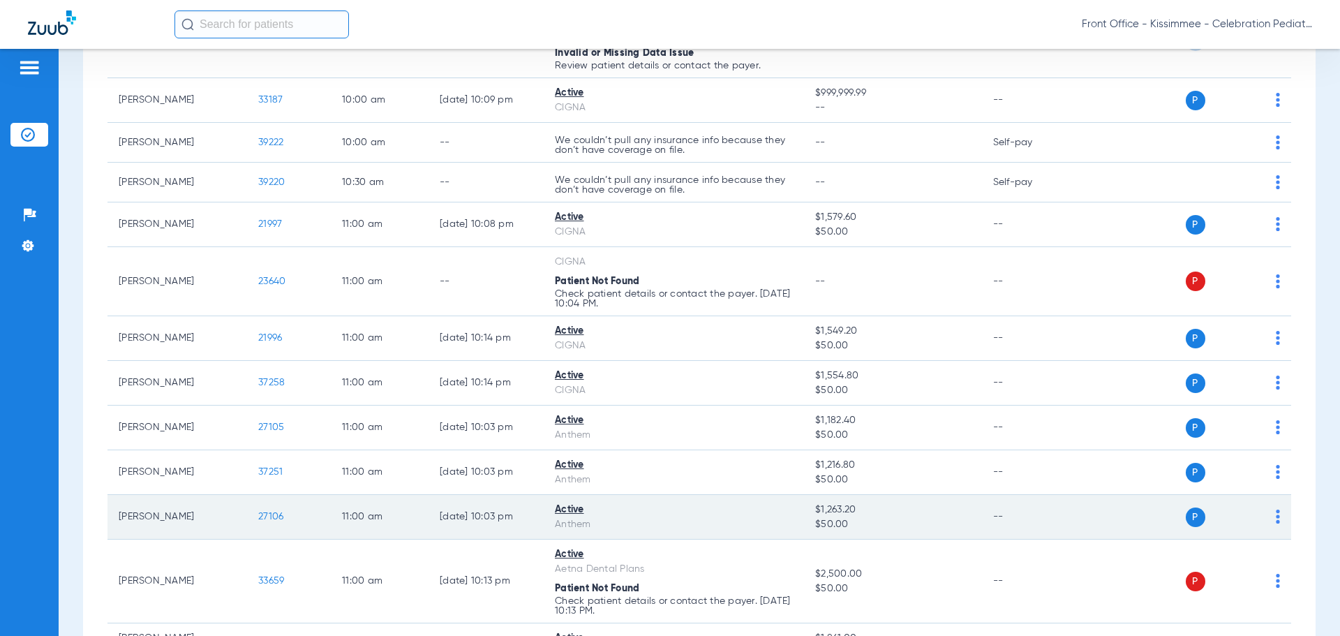 This screenshot has width=1340, height=636. What do you see at coordinates (892, 375) in the screenshot?
I see `span: $1,554.80` at bounding box center [892, 375].